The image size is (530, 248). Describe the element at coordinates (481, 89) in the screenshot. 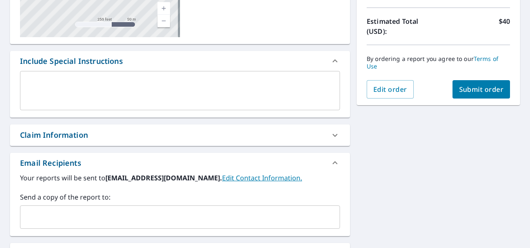

I see `span: Submit order` at that location.